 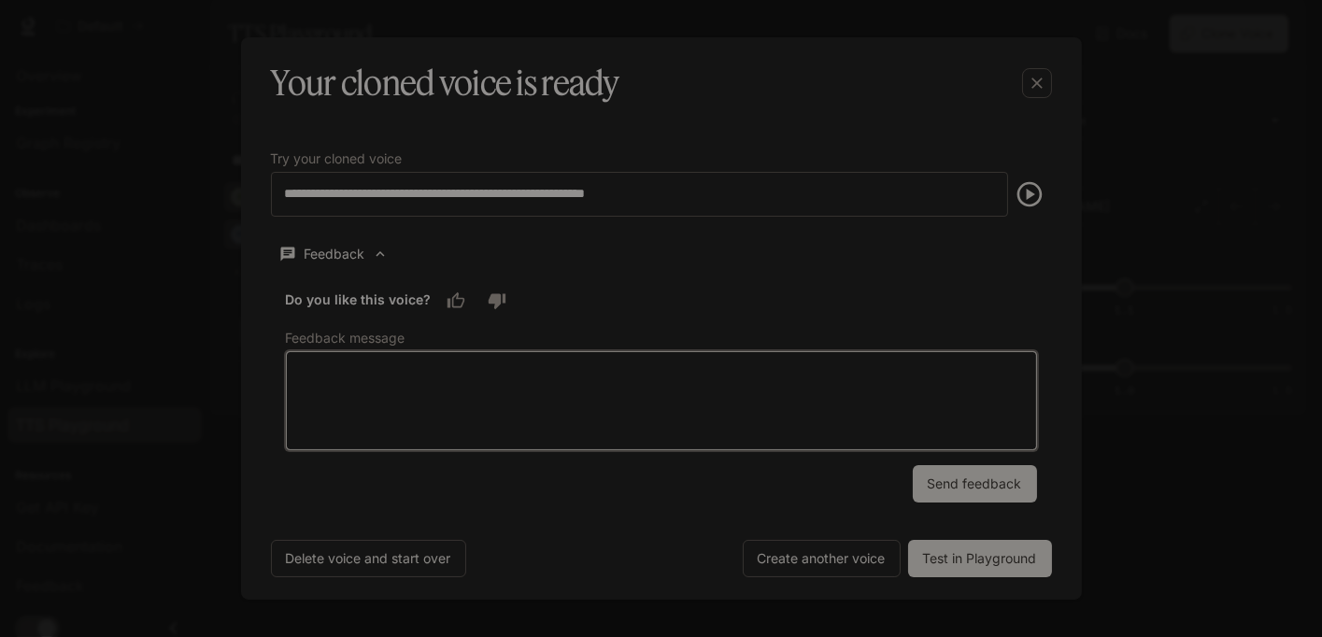 I want to click on h6: Do you like this voice?, so click(x=359, y=300).